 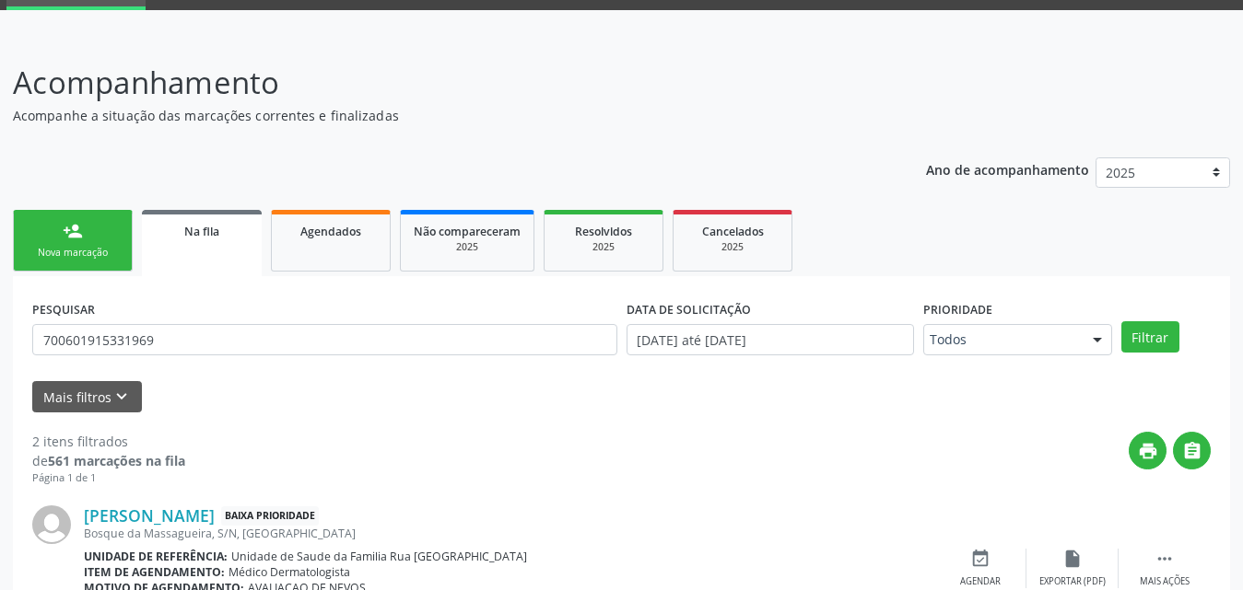 What do you see at coordinates (980, 582) in the screenshot?
I see `div: Agendar` at bounding box center [980, 582].